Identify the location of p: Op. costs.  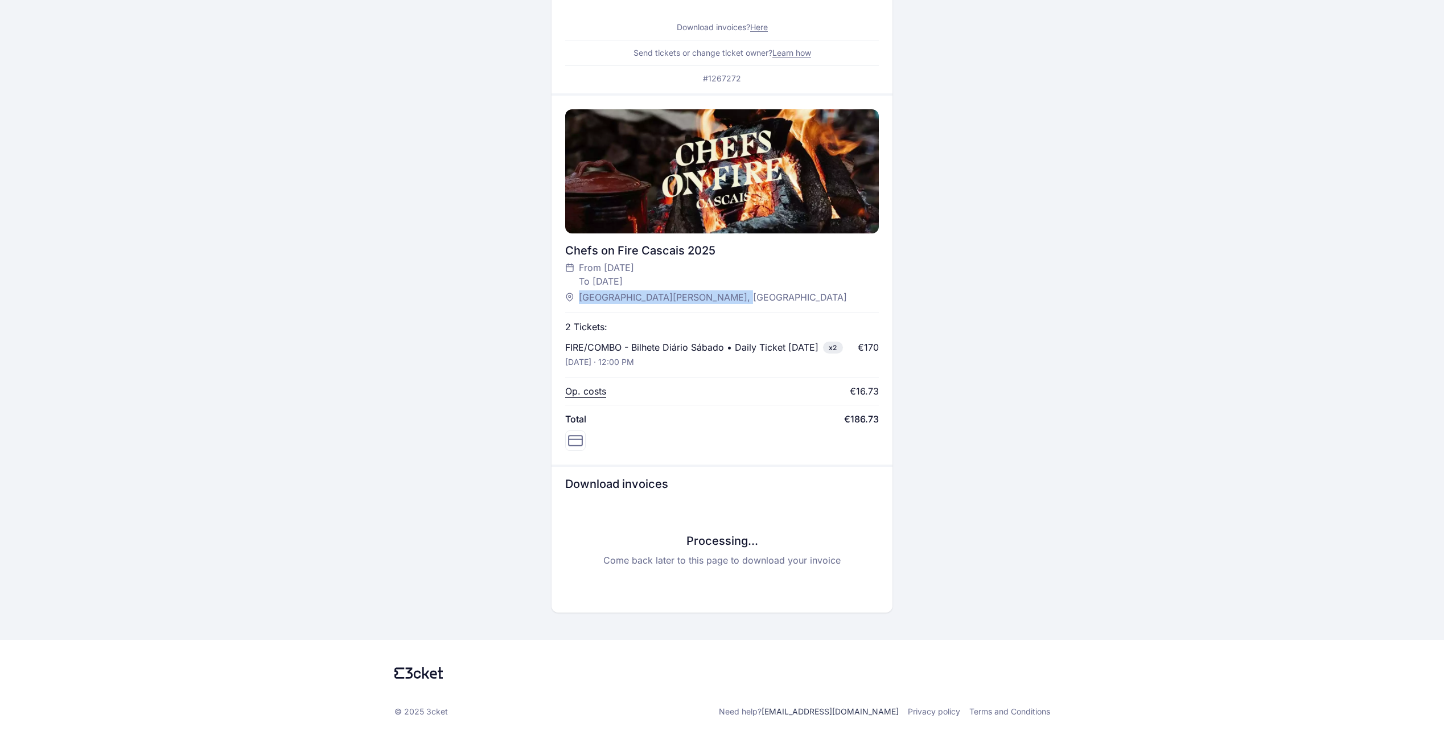
(586, 391).